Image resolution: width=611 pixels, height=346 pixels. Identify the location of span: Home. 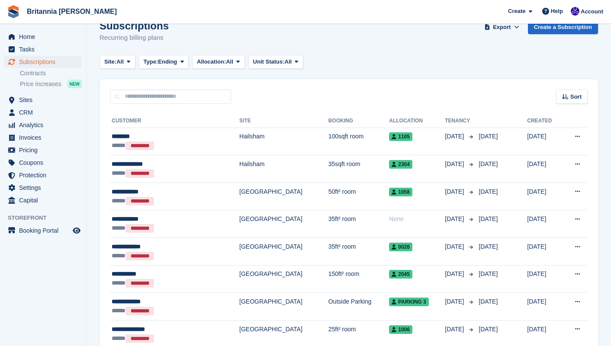
(45, 37).